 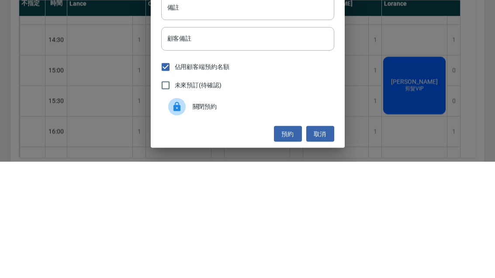 What do you see at coordinates (320, 250) in the screenshot?
I see `button: 取消` at bounding box center [320, 250].